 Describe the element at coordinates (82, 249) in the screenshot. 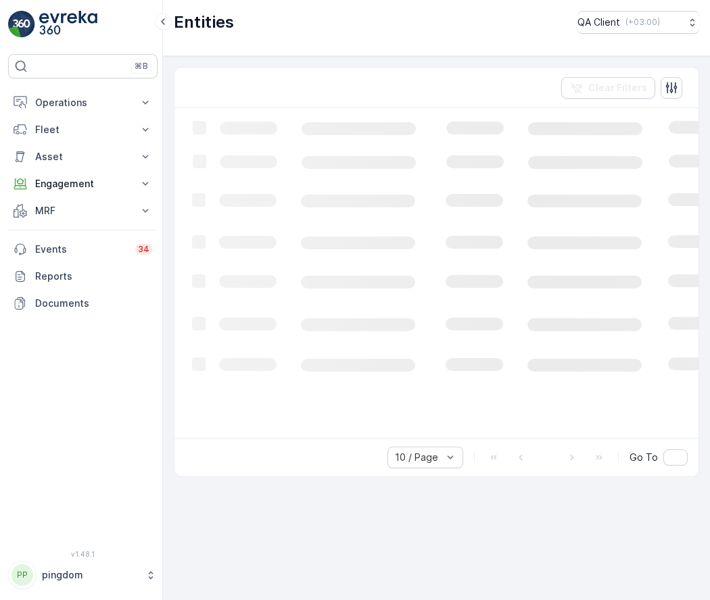

I see `a: Events34` at that location.